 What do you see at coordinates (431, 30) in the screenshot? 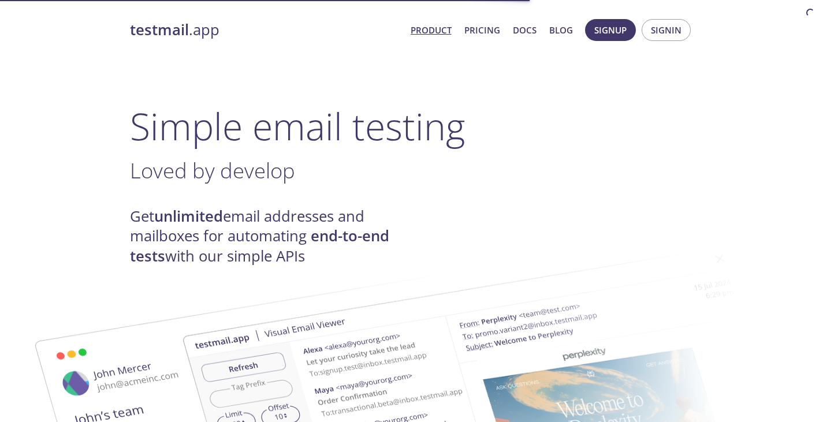
I see `a: Product` at bounding box center [431, 30].